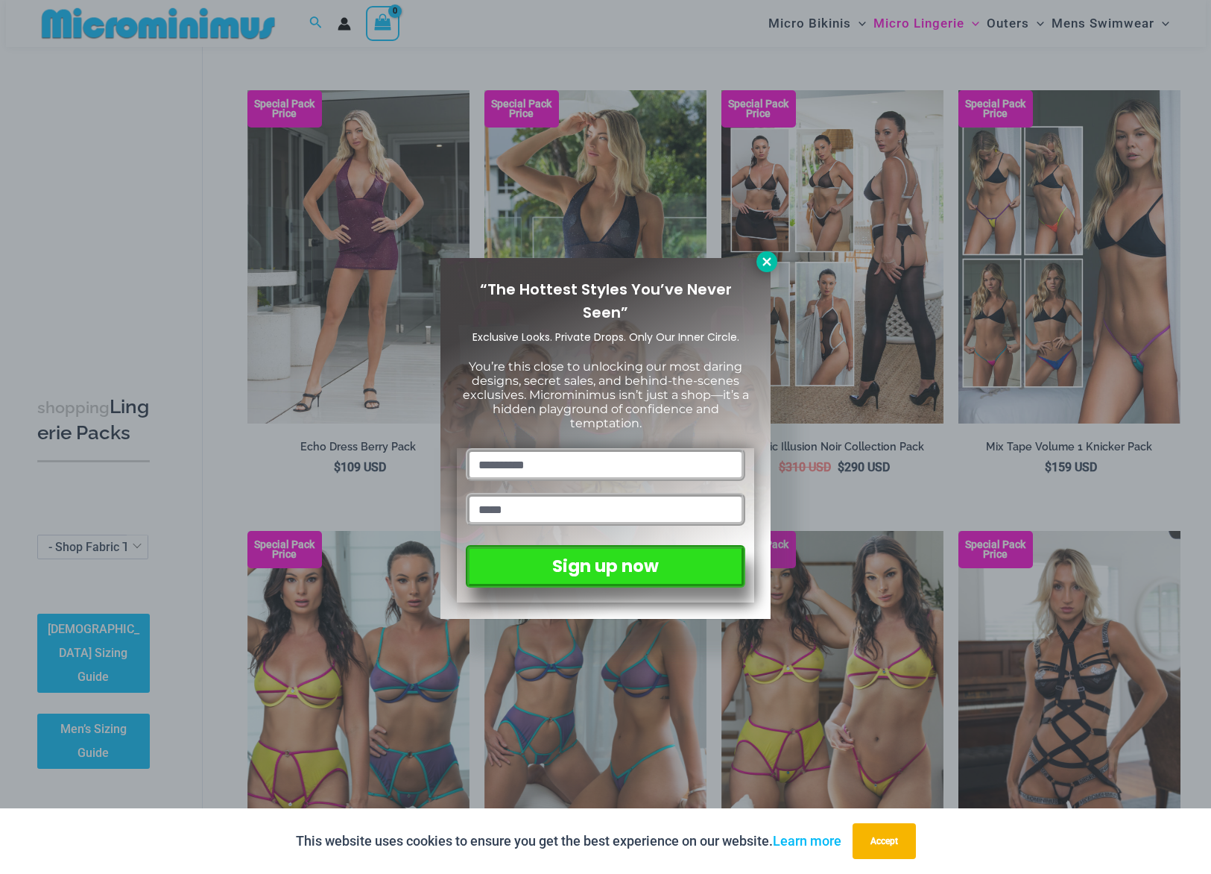 This screenshot has height=874, width=1211. What do you see at coordinates (606, 337) in the screenshot?
I see `span: Exclusive Looks. Private Drops. Only Our Inner Circle.` at bounding box center [606, 337].